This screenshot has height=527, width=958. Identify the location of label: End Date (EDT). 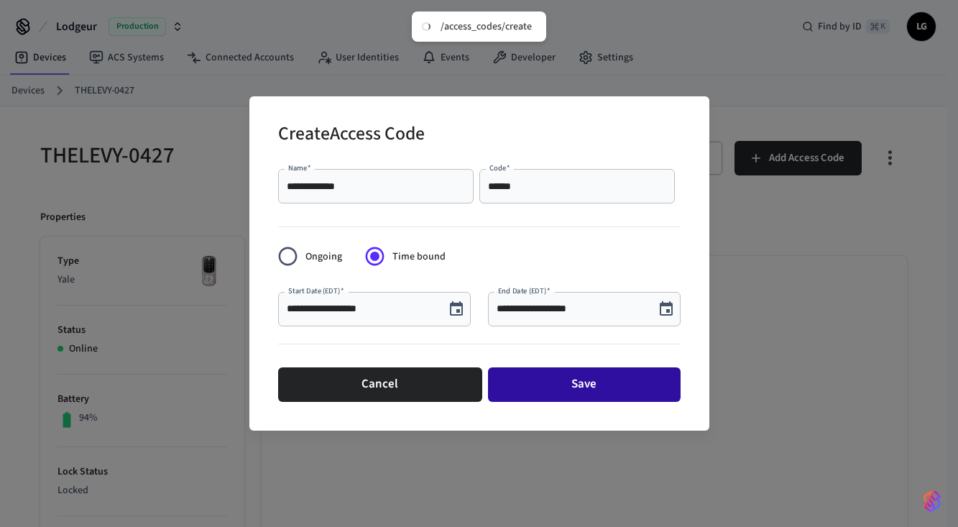
(524, 290).